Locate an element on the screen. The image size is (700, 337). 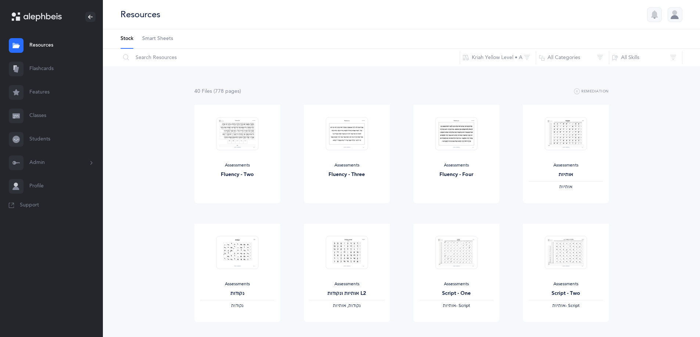
span: Support is located at coordinates (29, 206).